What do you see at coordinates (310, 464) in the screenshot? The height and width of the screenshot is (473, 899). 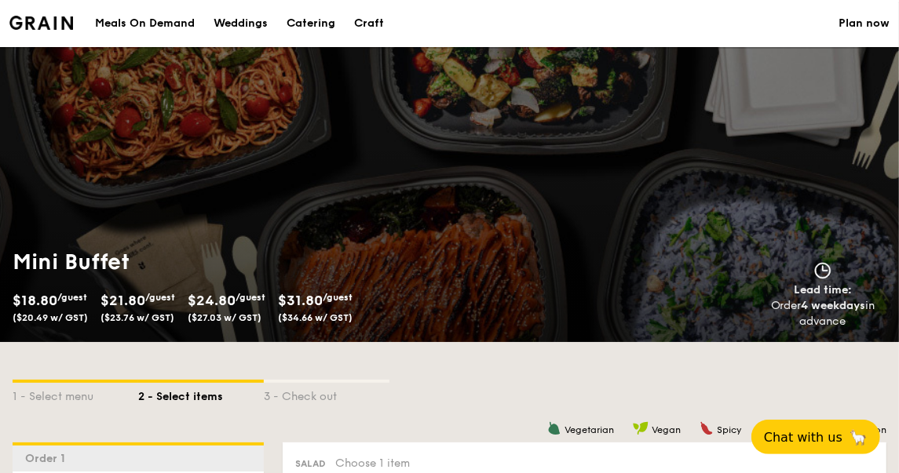 I see `span: Salad` at bounding box center [310, 464].